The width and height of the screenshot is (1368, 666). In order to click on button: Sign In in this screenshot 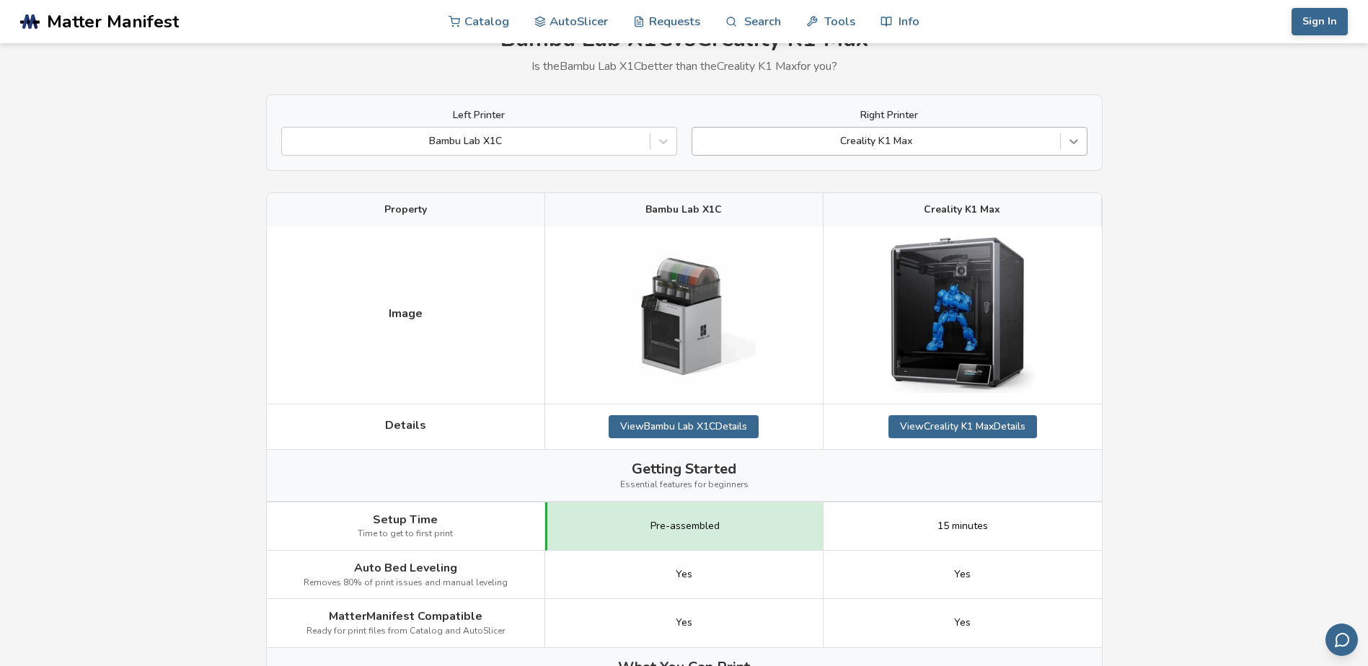, I will do `click(1320, 22)`.